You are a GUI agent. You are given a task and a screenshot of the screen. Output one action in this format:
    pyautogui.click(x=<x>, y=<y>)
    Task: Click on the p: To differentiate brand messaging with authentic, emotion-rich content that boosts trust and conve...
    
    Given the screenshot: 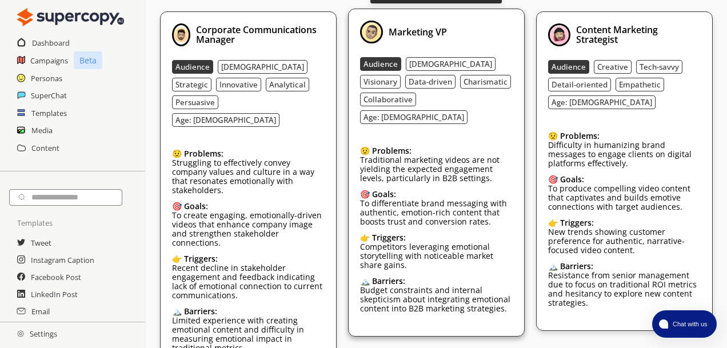 What is the action you would take?
    pyautogui.click(x=436, y=213)
    